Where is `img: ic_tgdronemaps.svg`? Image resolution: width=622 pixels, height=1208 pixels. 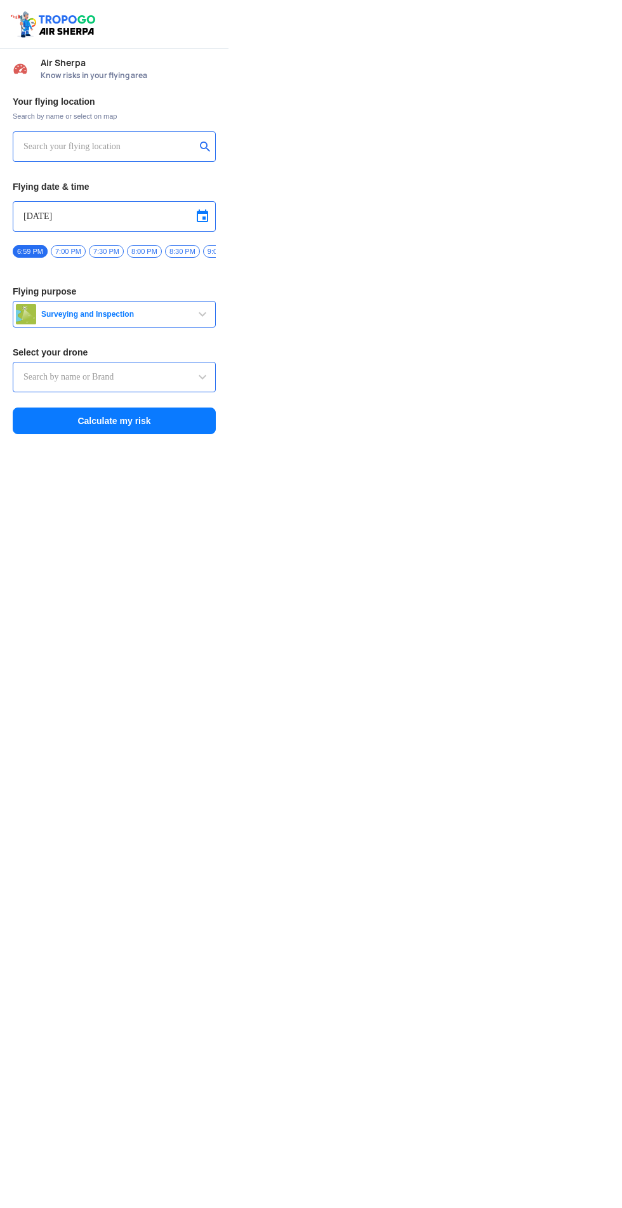 img: ic_tgdronemaps.svg is located at coordinates (55, 24).